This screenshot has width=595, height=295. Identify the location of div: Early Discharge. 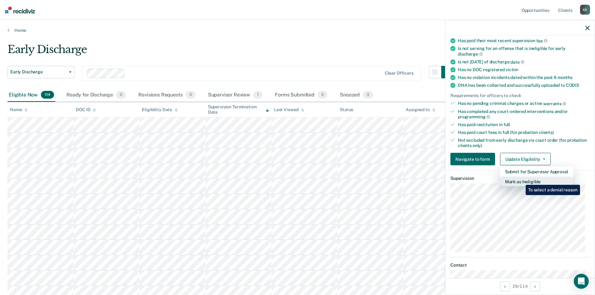
(230, 52).